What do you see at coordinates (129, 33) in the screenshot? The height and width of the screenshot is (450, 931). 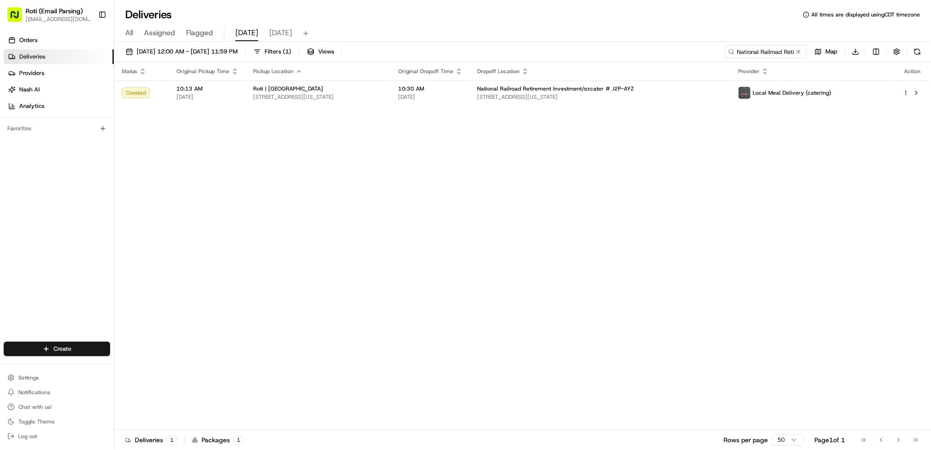 I see `span: All` at bounding box center [129, 33].